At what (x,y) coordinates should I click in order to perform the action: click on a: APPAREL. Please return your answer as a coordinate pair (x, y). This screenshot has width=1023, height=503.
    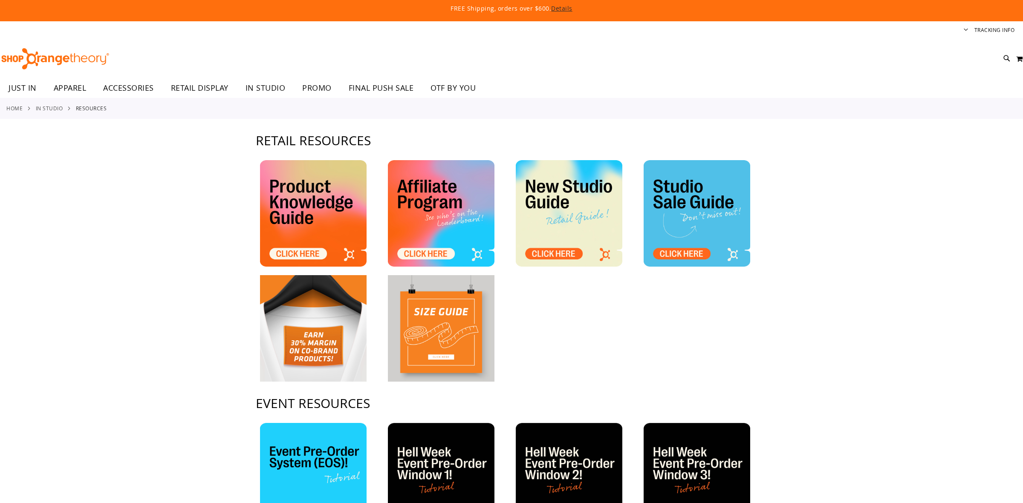
    Looking at the image, I should click on (70, 88).